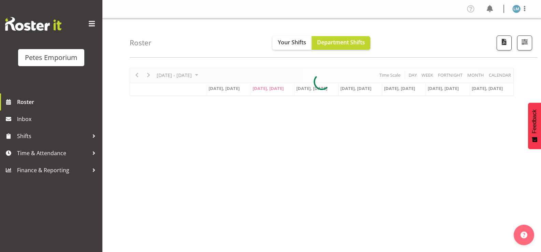  I want to click on button: Feedback - Show survey, so click(535, 126).